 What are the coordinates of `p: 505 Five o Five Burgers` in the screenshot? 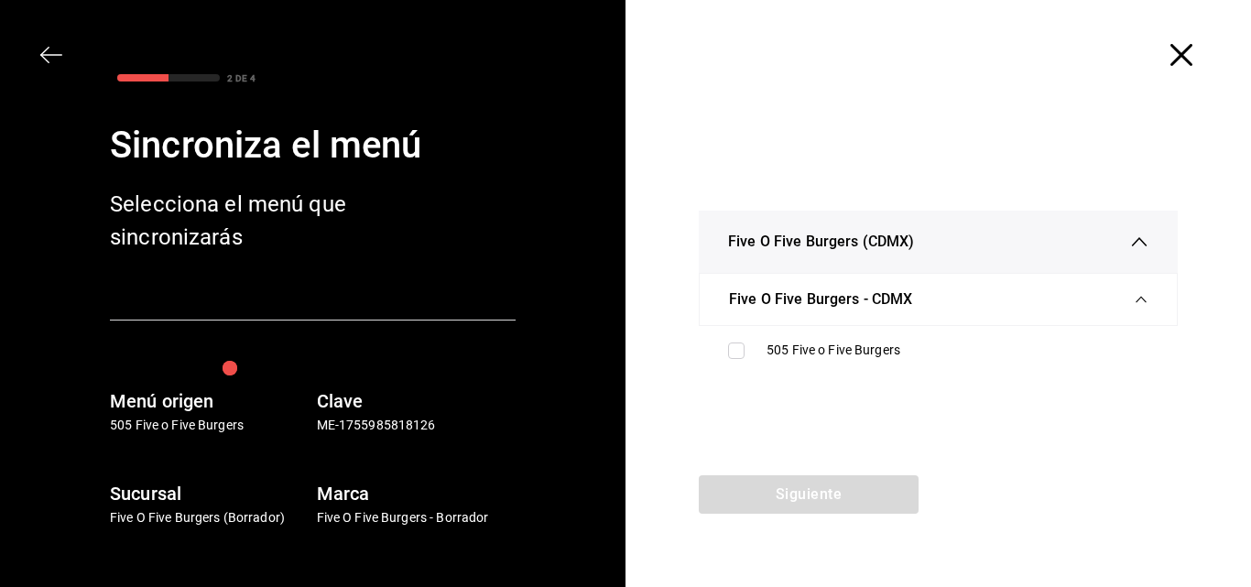 It's located at (210, 425).